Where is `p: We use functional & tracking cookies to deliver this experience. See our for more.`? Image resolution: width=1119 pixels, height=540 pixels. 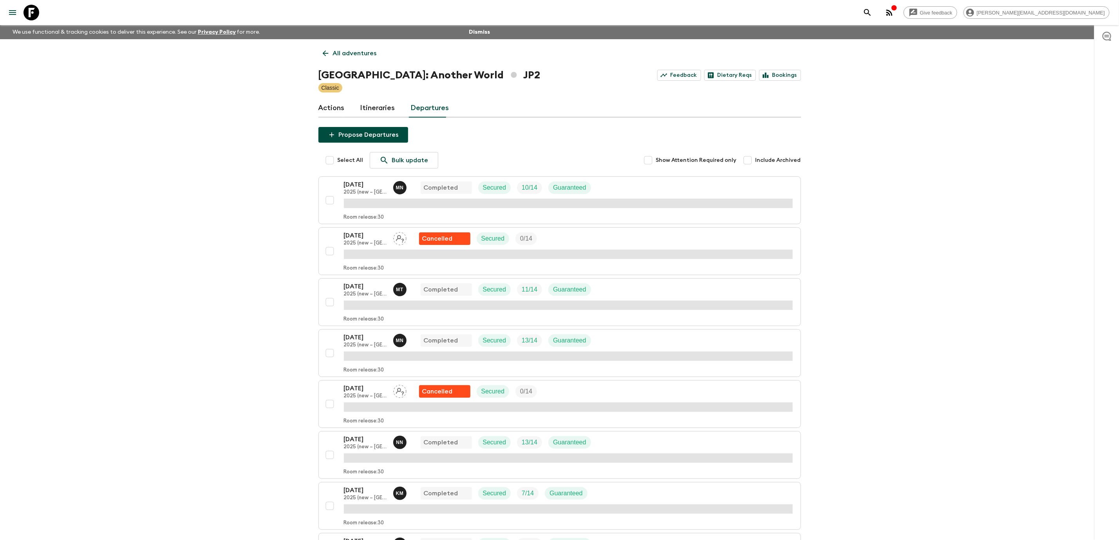 p: We use functional & tracking cookies to deliver this experience. See our for more. is located at coordinates (136, 32).